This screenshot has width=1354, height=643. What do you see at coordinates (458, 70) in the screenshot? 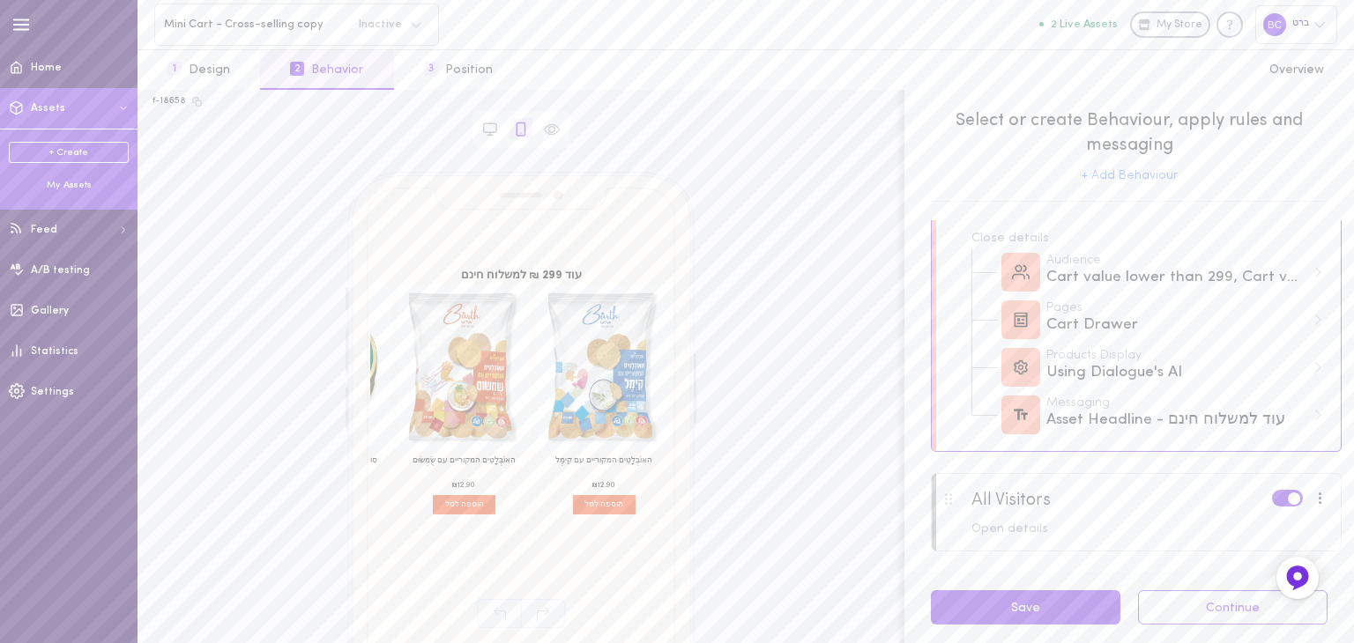
I see `button: 3Position` at bounding box center [458, 70].